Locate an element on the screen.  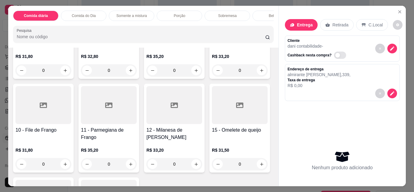
input: Pesquisa is located at coordinates (141, 37).